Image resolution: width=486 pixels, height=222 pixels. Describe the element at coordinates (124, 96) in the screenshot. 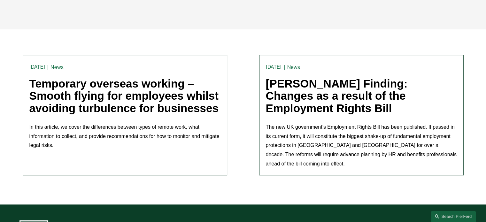

I see `a: Temporary overseas working – Smooth flying for employees whilst avoiding turbulence for businesses` at that location.